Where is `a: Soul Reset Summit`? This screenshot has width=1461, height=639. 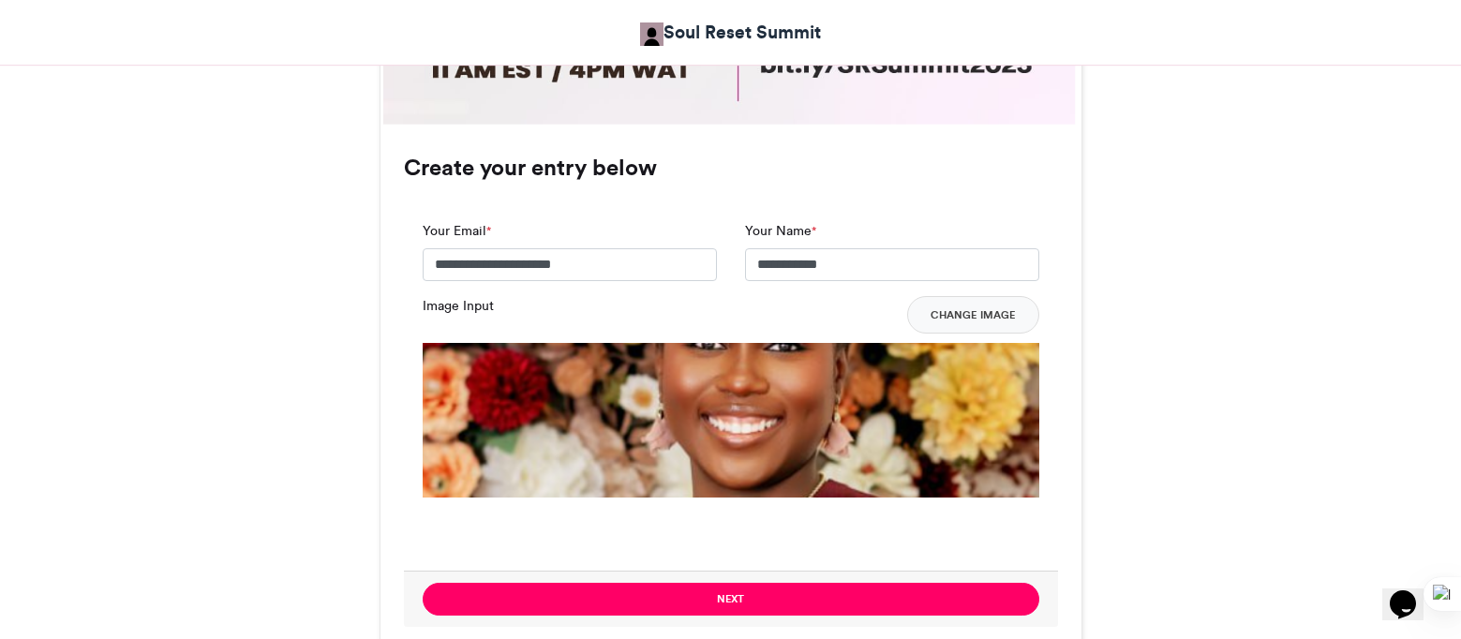
a: Soul Reset Summit is located at coordinates (730, 32).